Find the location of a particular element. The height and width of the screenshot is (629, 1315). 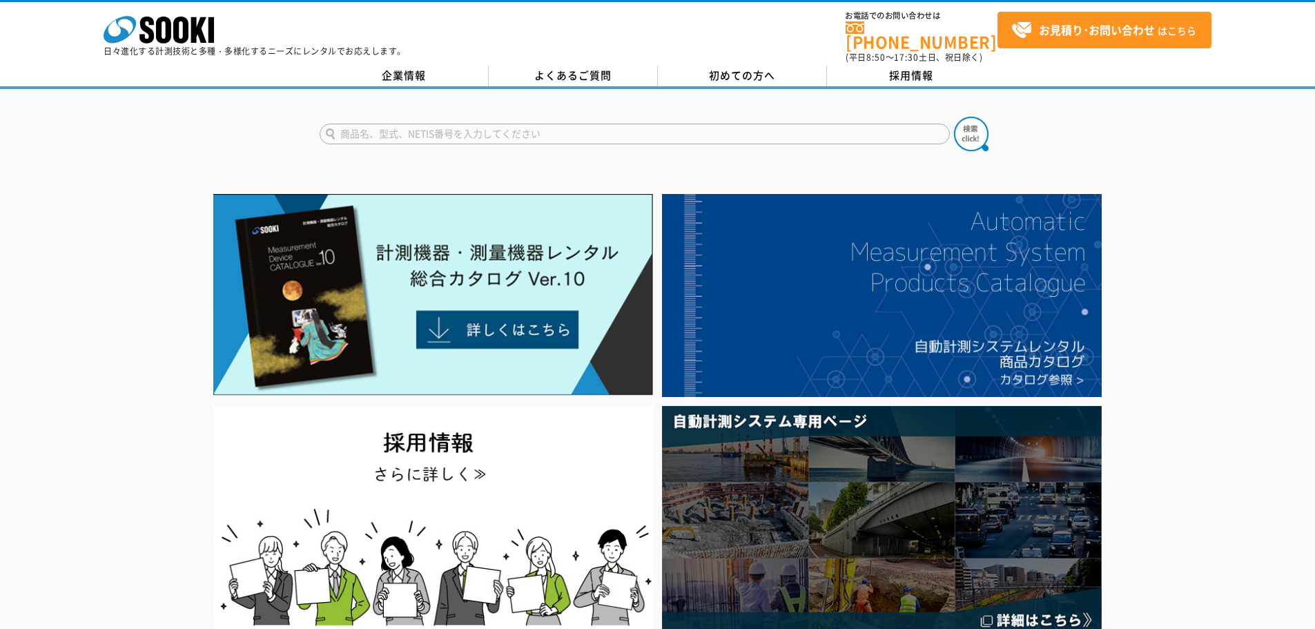

span: 17:30 is located at coordinates (906, 57).